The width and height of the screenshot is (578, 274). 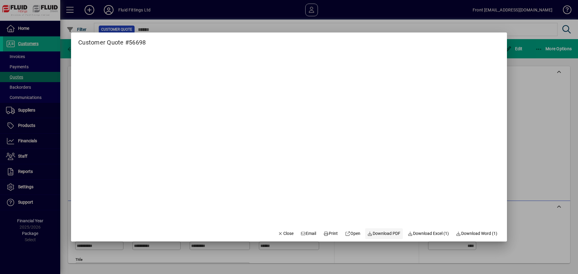 I want to click on span: Print, so click(x=330, y=234).